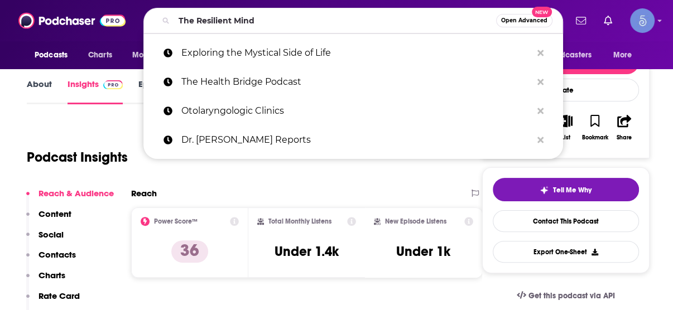 This screenshot has height=310, width=673. I want to click on p: Dr. Howard Smith Reports, so click(356, 140).